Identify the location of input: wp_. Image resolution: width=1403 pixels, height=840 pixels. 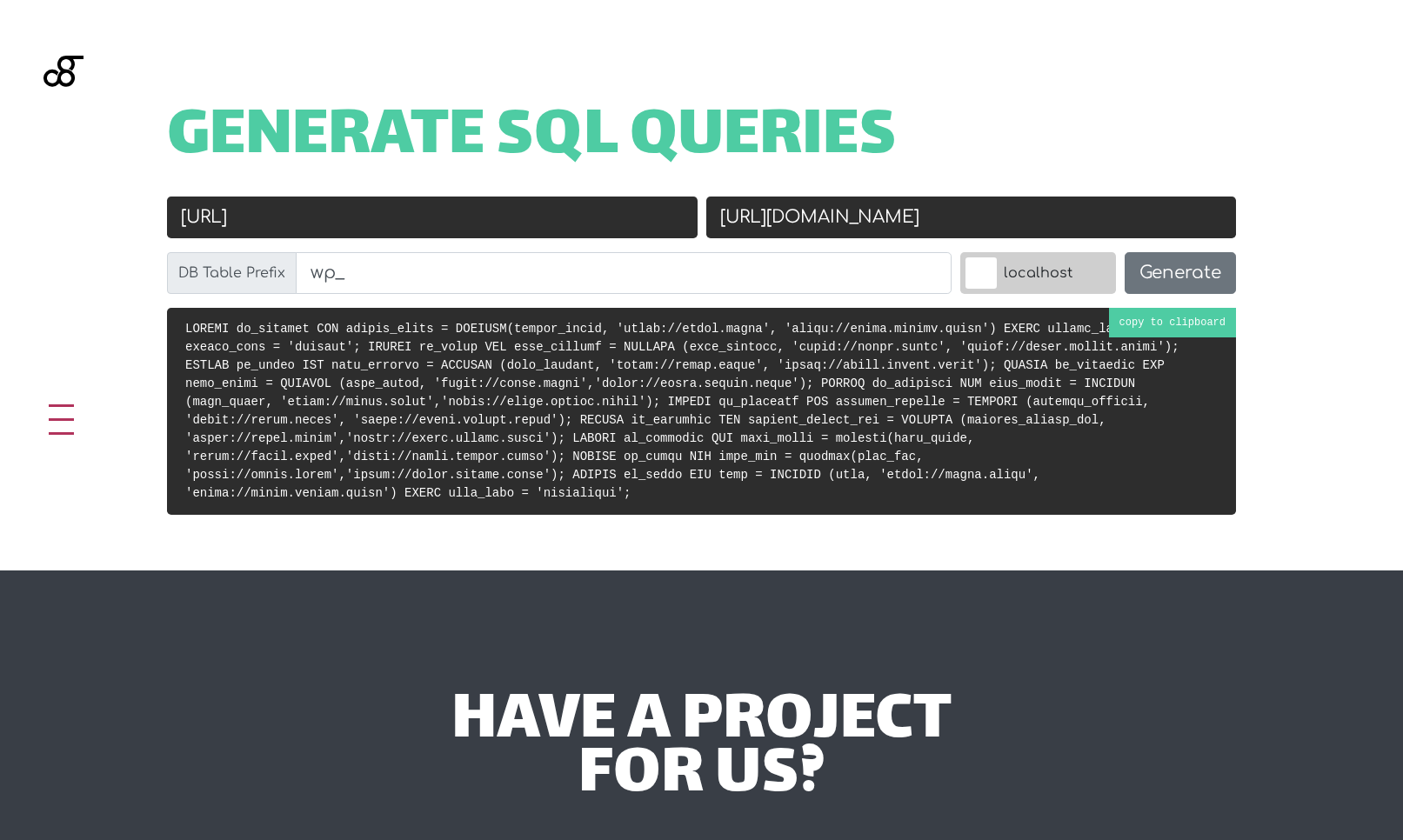
(623, 273).